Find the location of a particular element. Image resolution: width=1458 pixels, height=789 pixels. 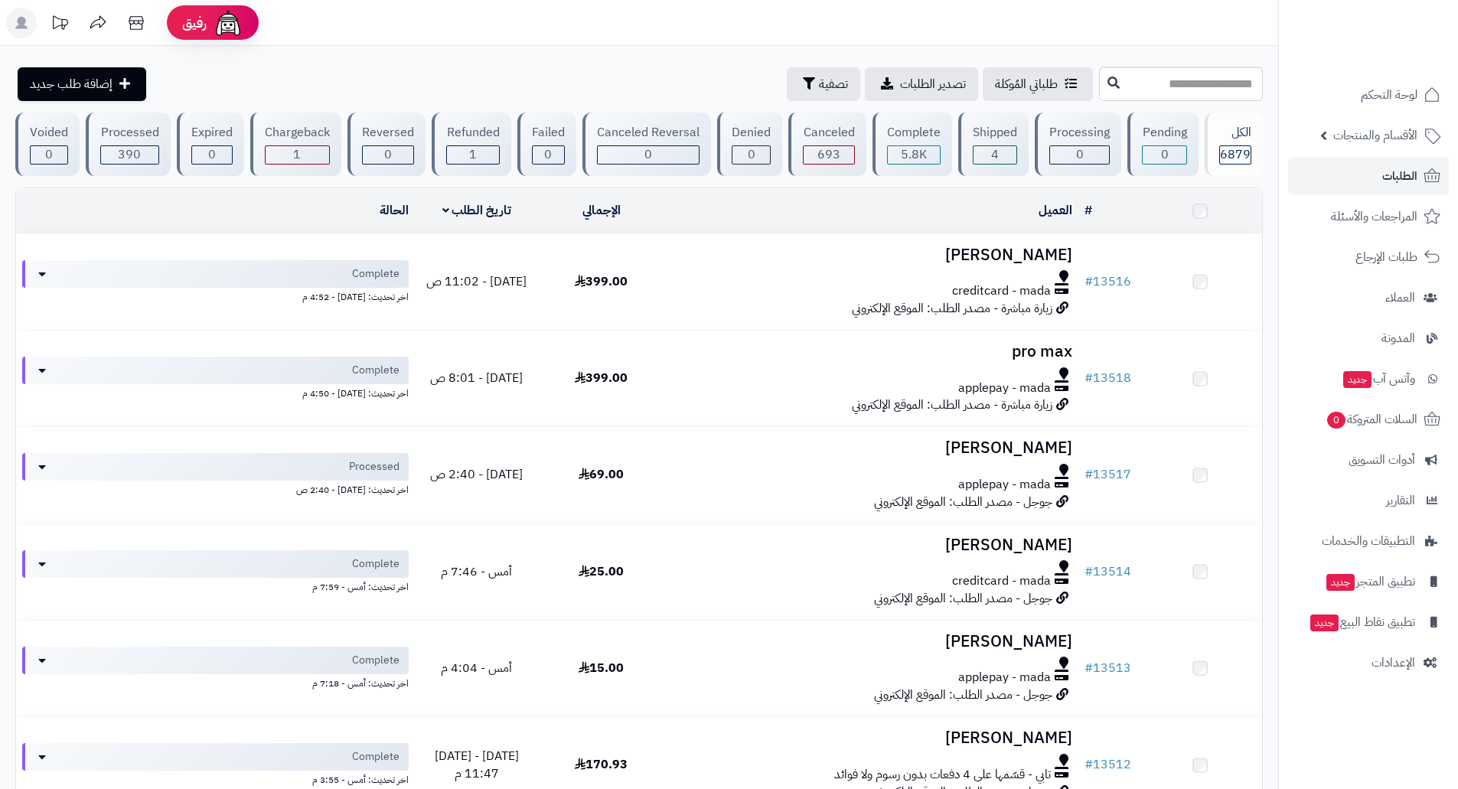

span: 25.00 is located at coordinates (601, 572).